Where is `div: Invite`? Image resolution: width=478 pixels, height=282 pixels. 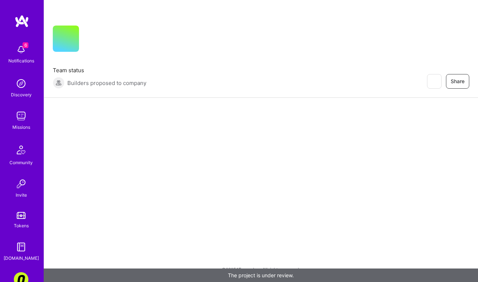 div: Invite is located at coordinates (21, 195).